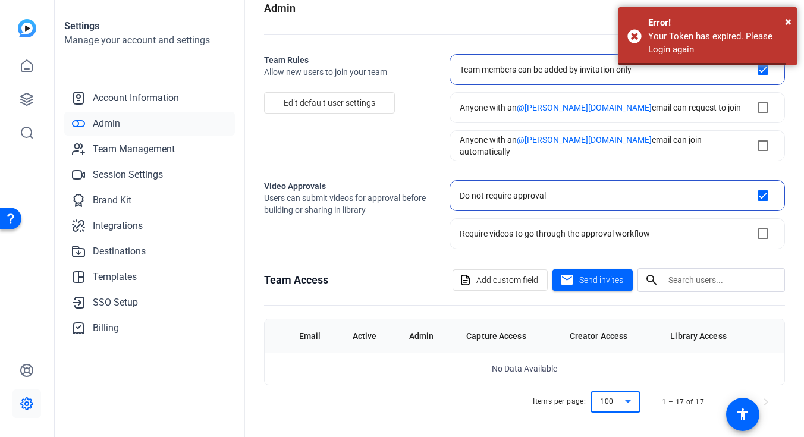 Image resolution: width=804 pixels, height=437 pixels. I want to click on a: Account Information, so click(149, 98).